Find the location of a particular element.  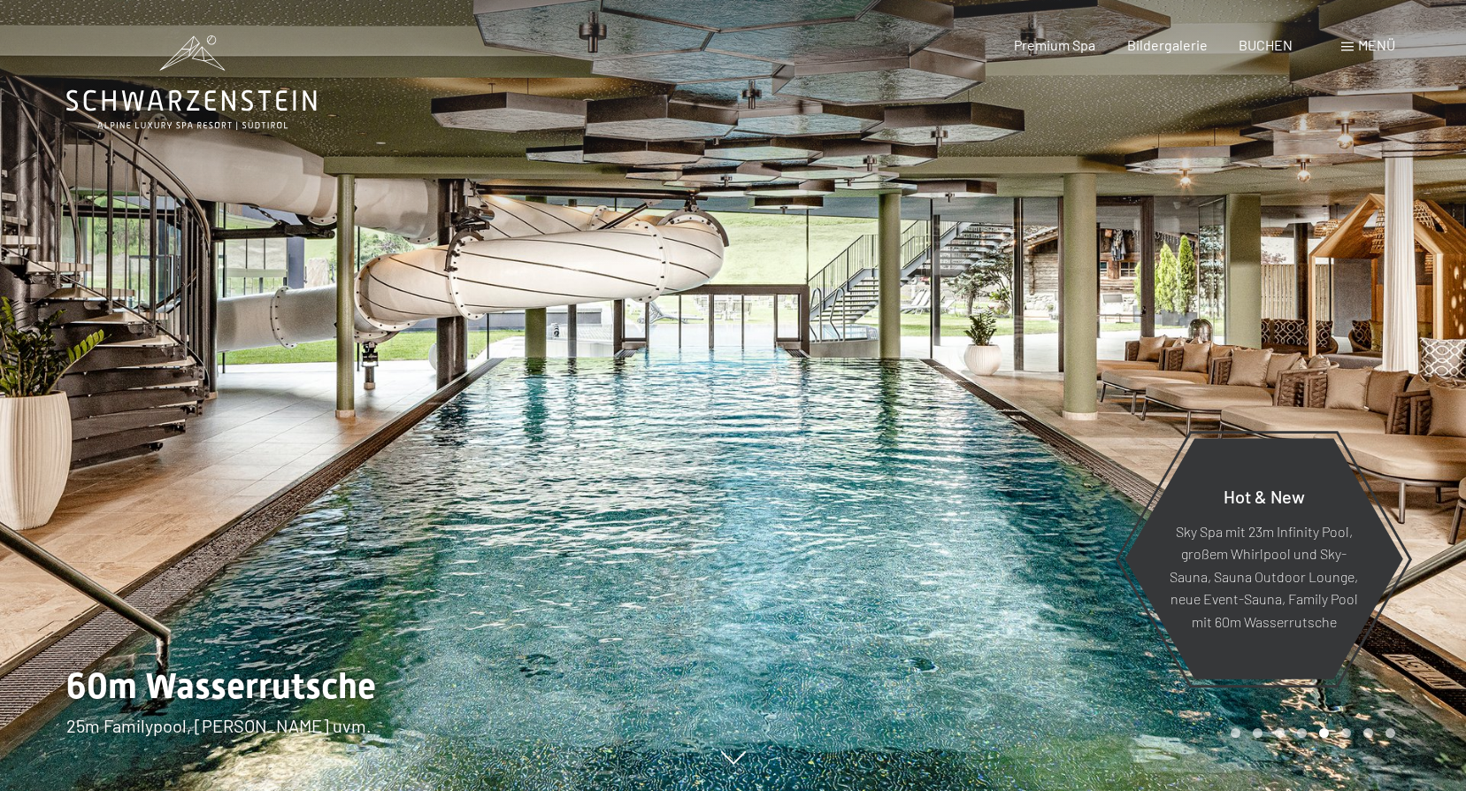

span: Menü is located at coordinates (1377, 44).